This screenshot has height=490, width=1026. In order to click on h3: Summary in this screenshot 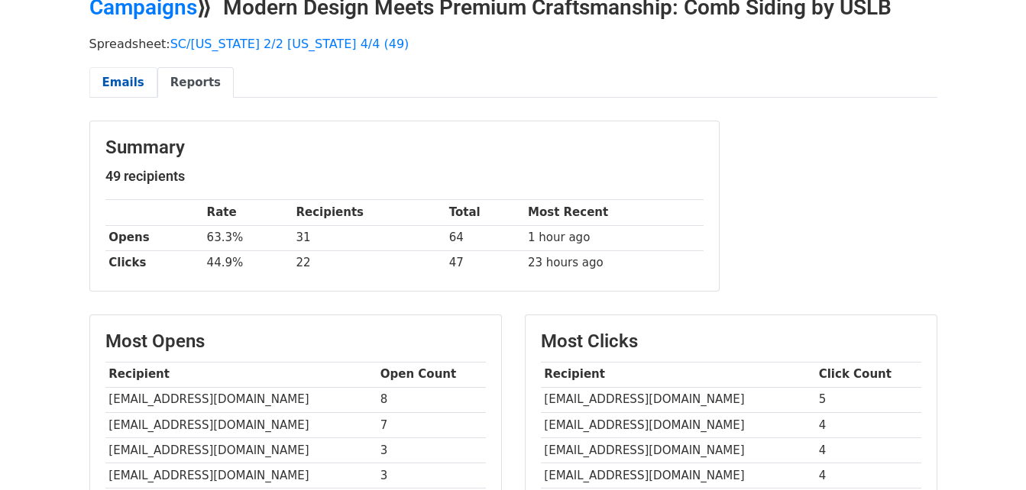, I will do `click(404, 147)`.